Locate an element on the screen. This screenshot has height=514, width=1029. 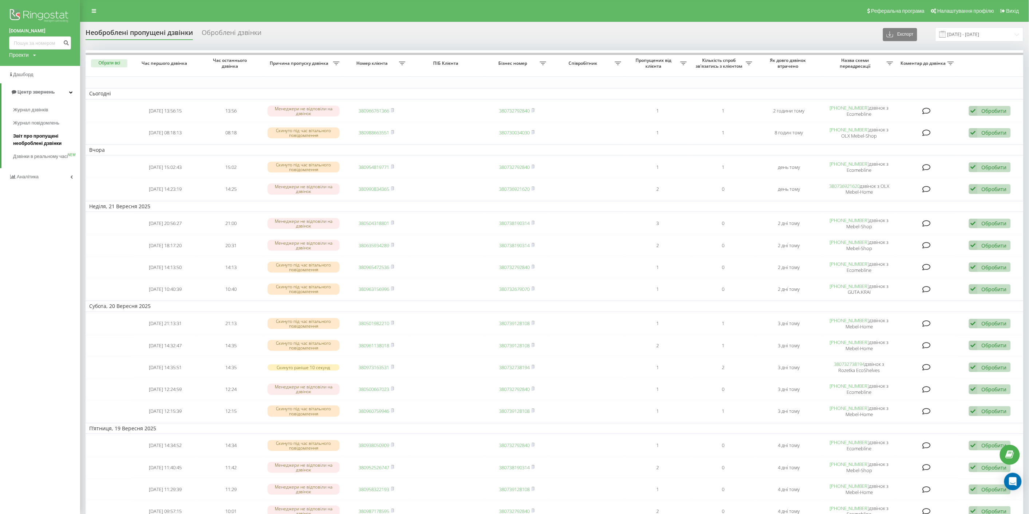
span: Кількість спроб зв'язатись з клієнтом is located at coordinates (720, 63).